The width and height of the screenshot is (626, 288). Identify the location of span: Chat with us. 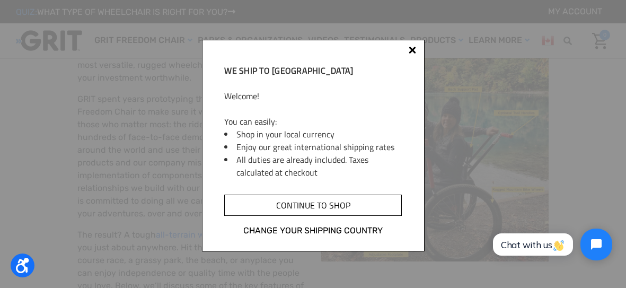
(51, 25).